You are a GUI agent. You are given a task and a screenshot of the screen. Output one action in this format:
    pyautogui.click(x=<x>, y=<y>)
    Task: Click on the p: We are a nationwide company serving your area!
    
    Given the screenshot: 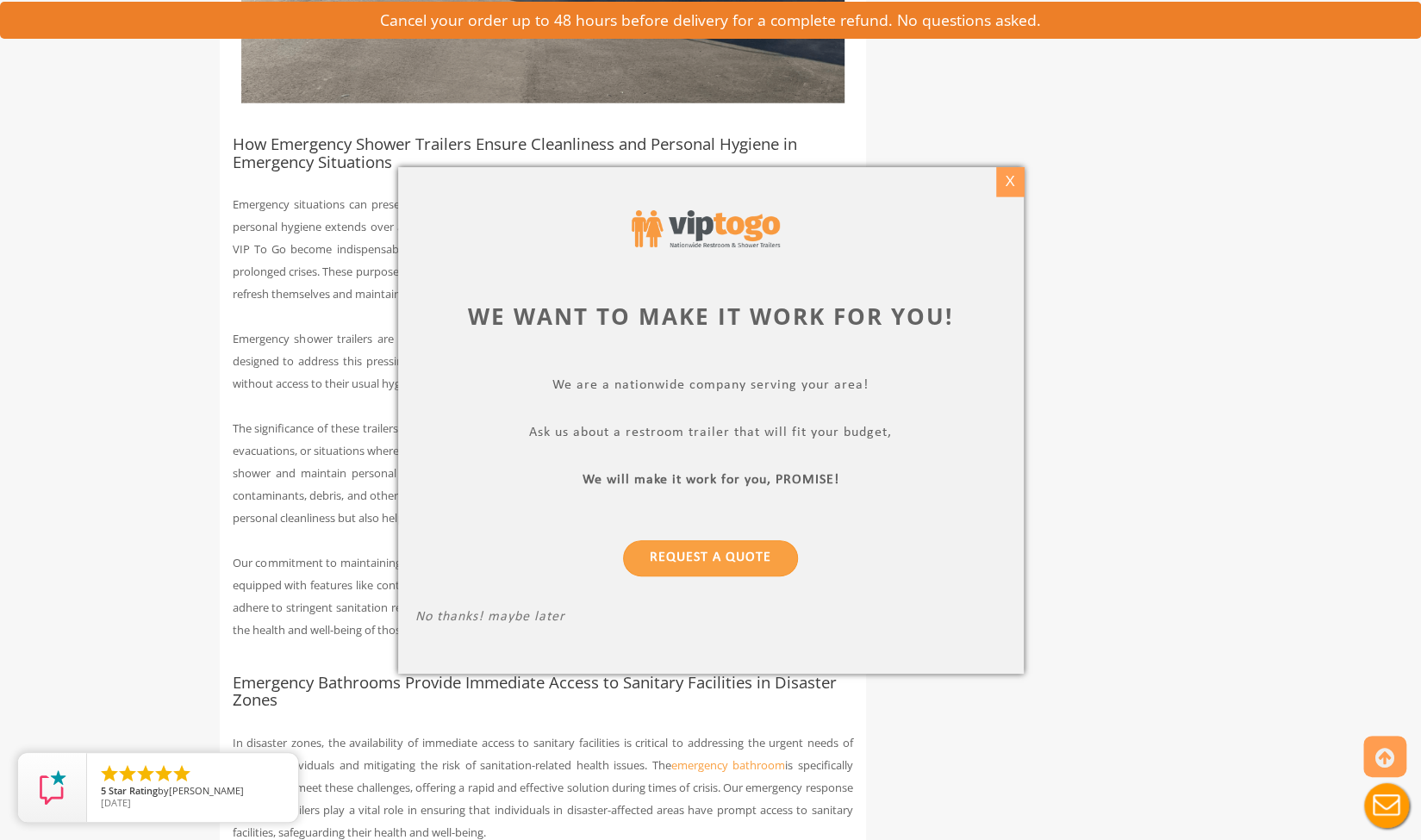 What is the action you would take?
    pyautogui.click(x=711, y=386)
    